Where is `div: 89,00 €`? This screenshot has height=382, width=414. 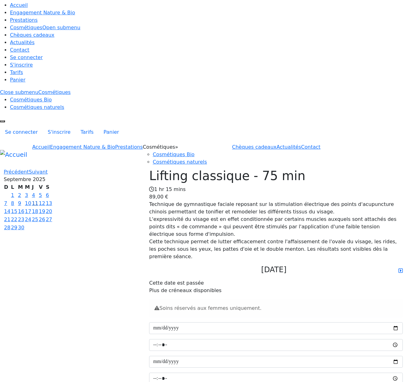
div: 89,00 € is located at coordinates (276, 197).